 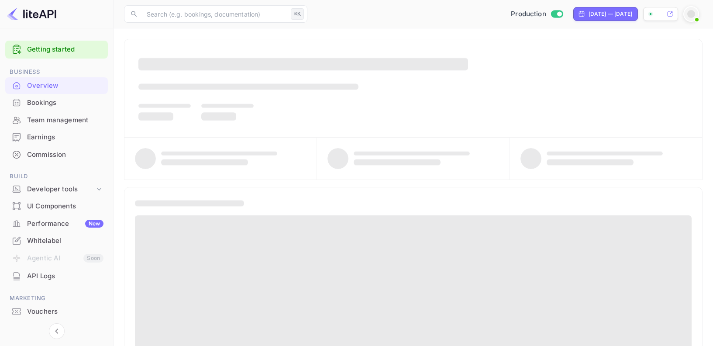 What do you see at coordinates (65, 223) in the screenshot?
I see `div: Performance` at bounding box center [65, 223].